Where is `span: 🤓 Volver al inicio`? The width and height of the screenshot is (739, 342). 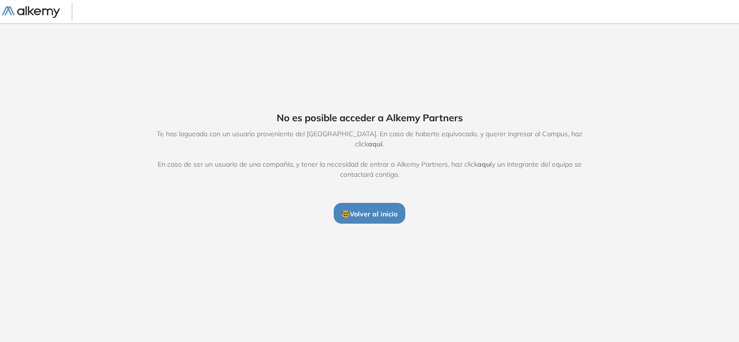 span: 🤓 Volver al inicio is located at coordinates (369, 214).